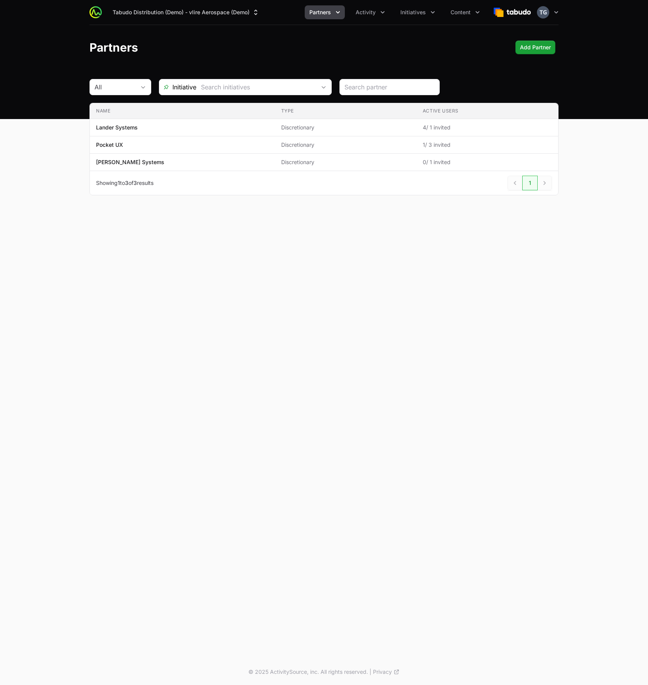  I want to click on a: Privacy, so click(386, 672).